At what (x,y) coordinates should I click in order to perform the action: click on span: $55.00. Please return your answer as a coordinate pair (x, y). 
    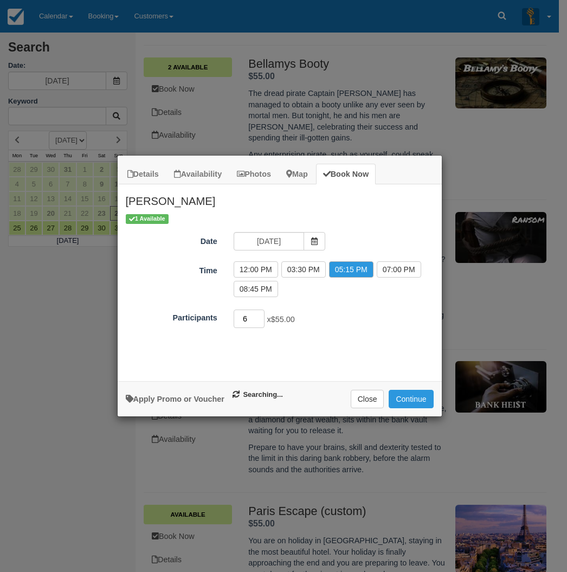
    Looking at the image, I should click on (283, 320).